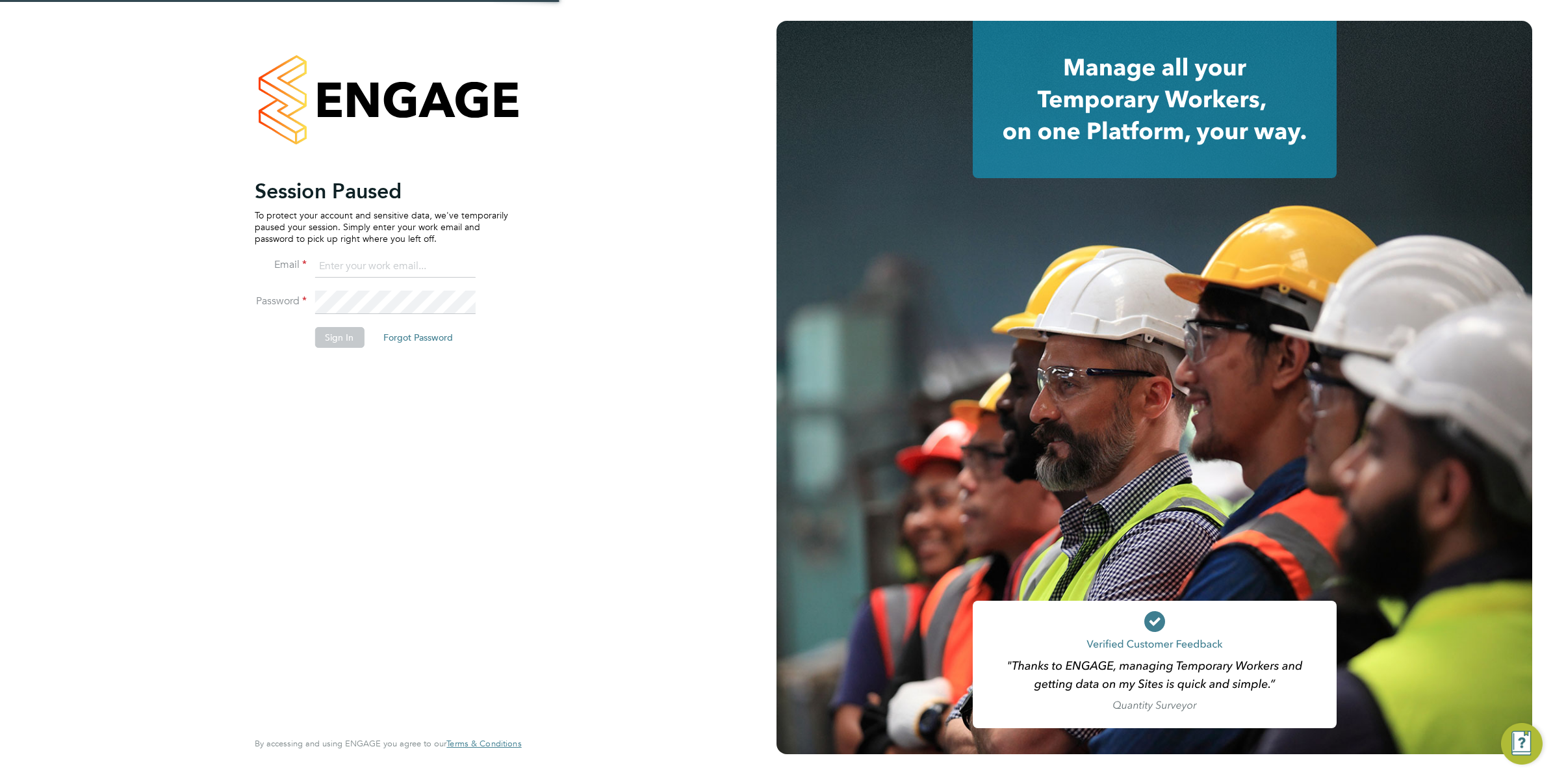 Image resolution: width=1553 pixels, height=775 pixels. I want to click on span: By accessing and using ENGAGE you agree to our, so click(388, 743).